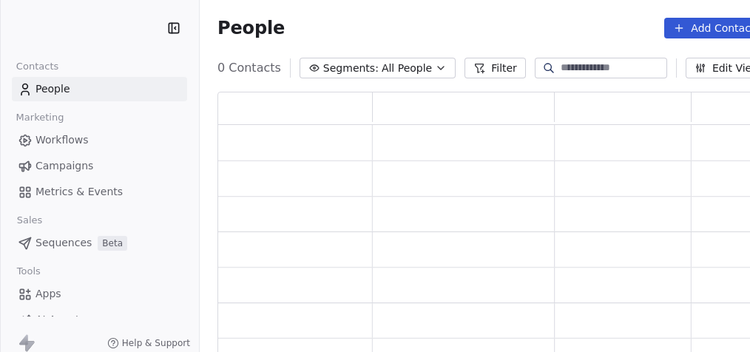 This screenshot has width=750, height=352. Describe the element at coordinates (99, 192) in the screenshot. I see `a: Metrics & Events` at that location.